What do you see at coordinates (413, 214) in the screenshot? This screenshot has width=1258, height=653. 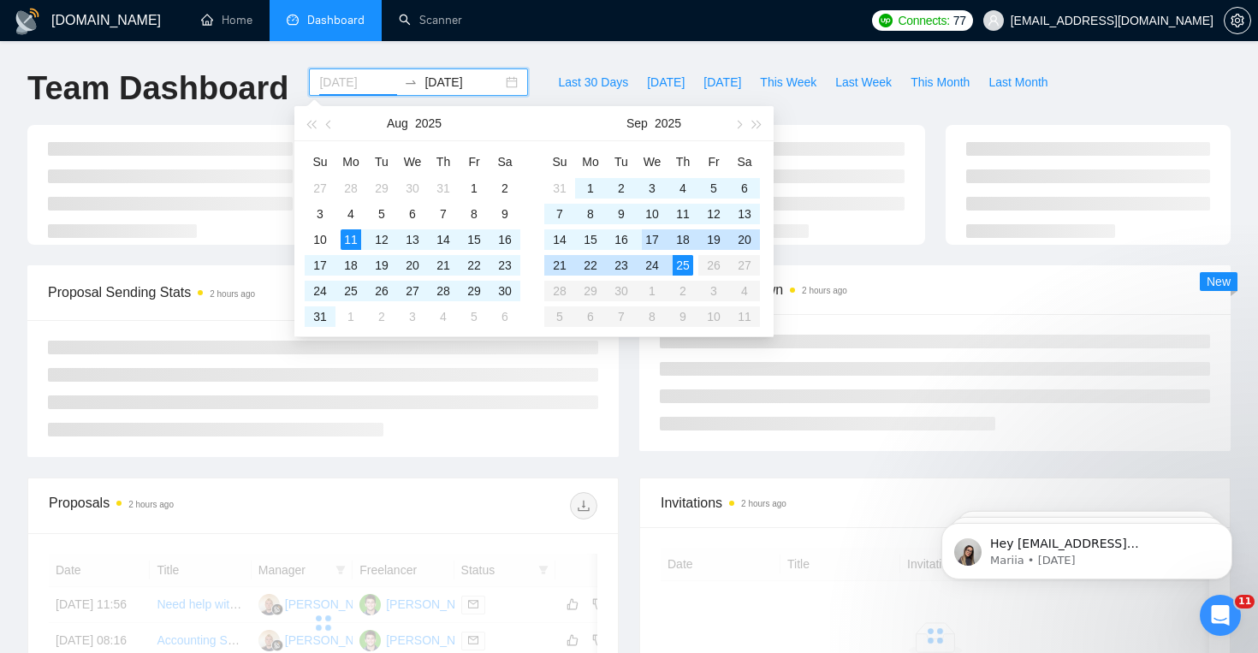 I see `div: 6` at bounding box center [413, 214].